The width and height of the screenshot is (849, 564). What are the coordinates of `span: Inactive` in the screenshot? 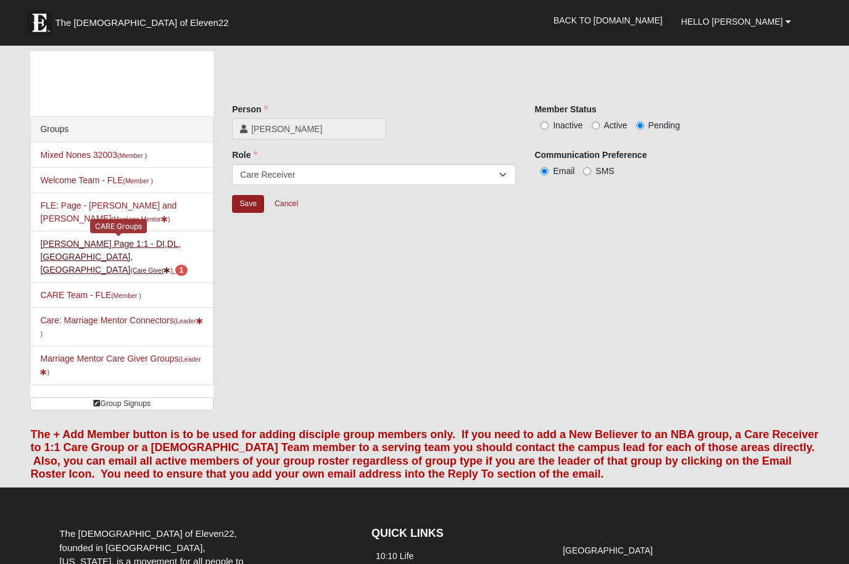 It's located at (568, 125).